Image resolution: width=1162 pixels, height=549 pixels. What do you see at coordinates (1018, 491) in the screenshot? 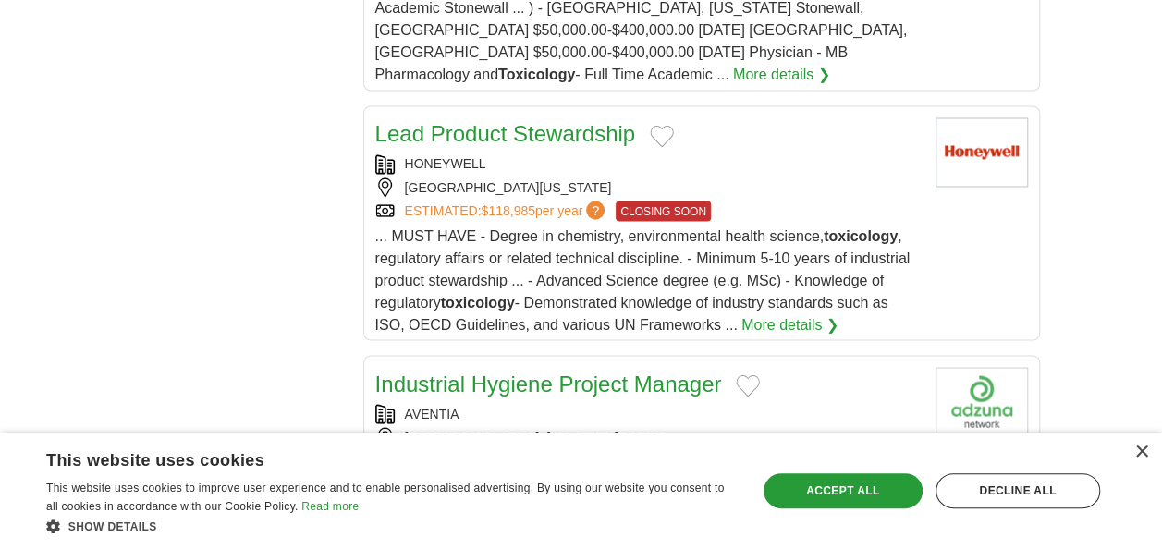
I see `div: Decline all` at bounding box center [1018, 491].